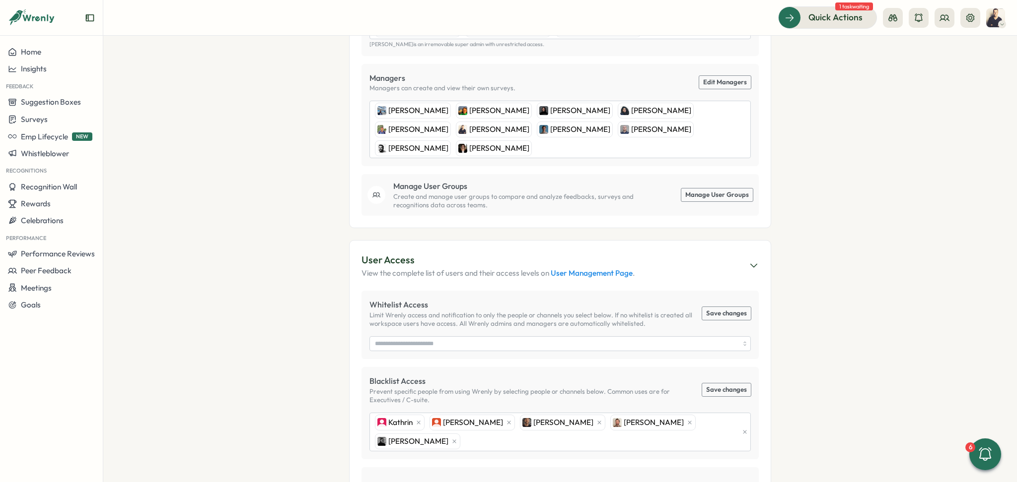  I want to click on button: Quick Actions, so click(827, 17).